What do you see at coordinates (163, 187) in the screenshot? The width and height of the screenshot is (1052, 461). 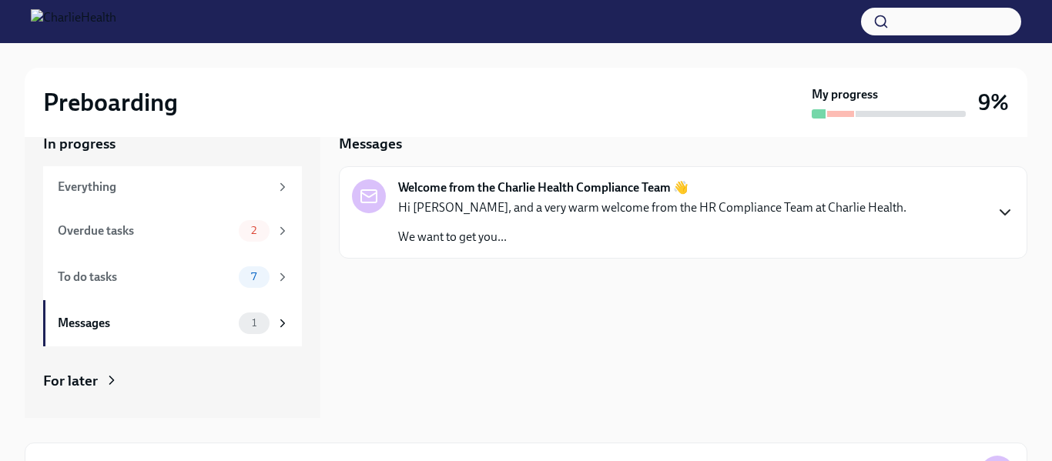 I see `div: Everything` at bounding box center [163, 187].